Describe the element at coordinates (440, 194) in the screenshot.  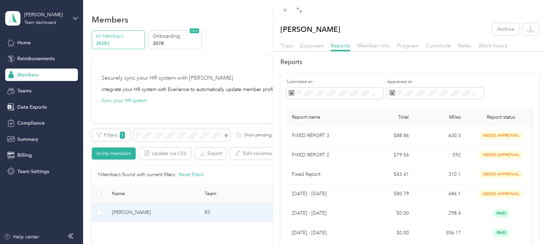
I see `td: 686.1` at that location.